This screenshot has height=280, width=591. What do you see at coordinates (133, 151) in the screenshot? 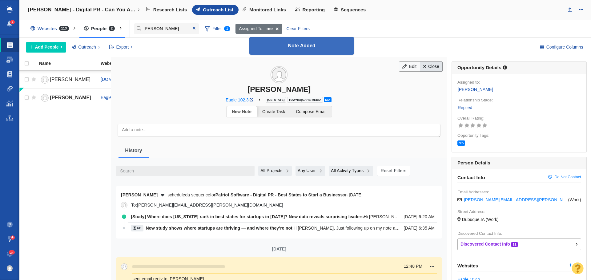
I see `a: History` at bounding box center [133, 151].